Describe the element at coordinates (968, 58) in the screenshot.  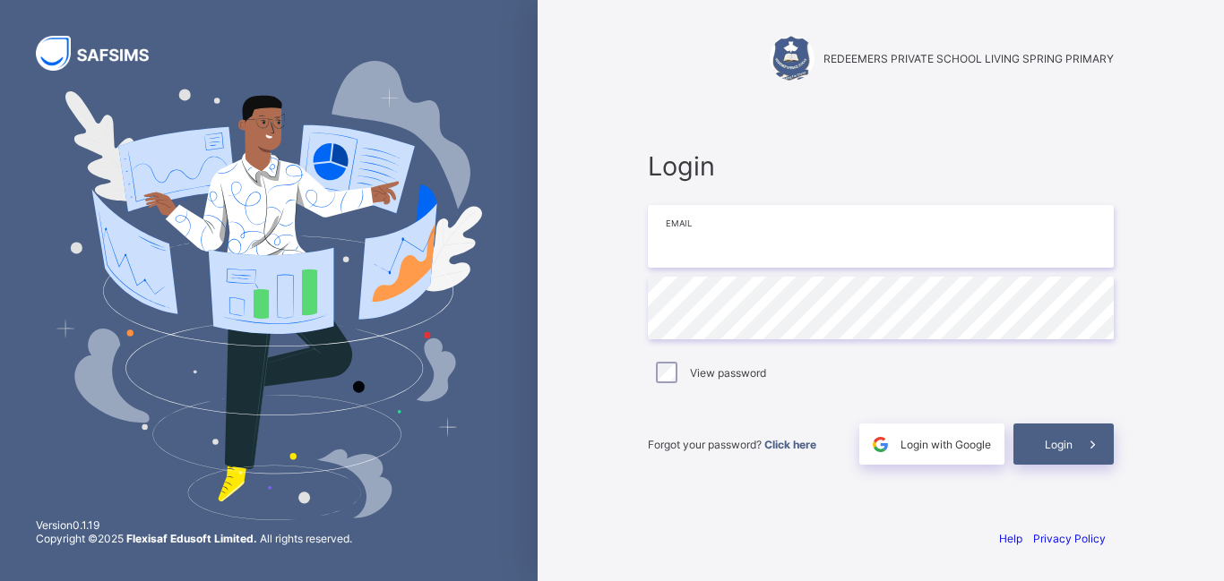
I see `span: REDEEMERS PRIVATE SCHOOL LIVING SPRING PRIMARY` at that location.